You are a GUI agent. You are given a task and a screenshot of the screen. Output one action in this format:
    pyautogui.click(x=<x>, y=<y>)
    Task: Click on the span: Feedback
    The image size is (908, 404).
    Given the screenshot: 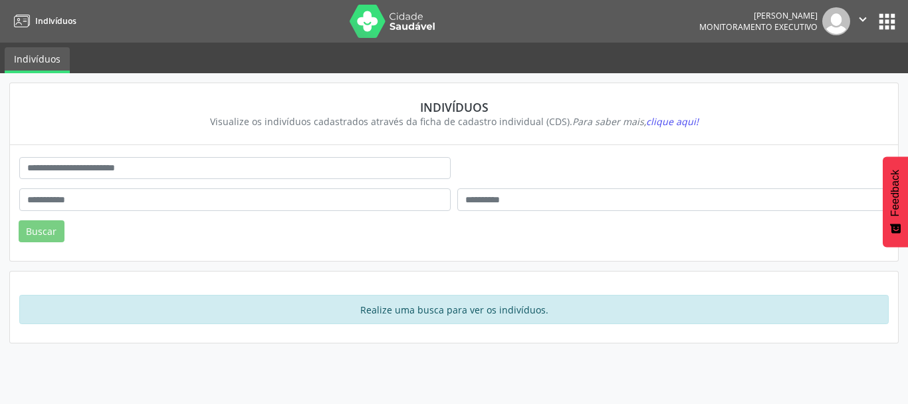 What is the action you would take?
    pyautogui.click(x=896, y=193)
    